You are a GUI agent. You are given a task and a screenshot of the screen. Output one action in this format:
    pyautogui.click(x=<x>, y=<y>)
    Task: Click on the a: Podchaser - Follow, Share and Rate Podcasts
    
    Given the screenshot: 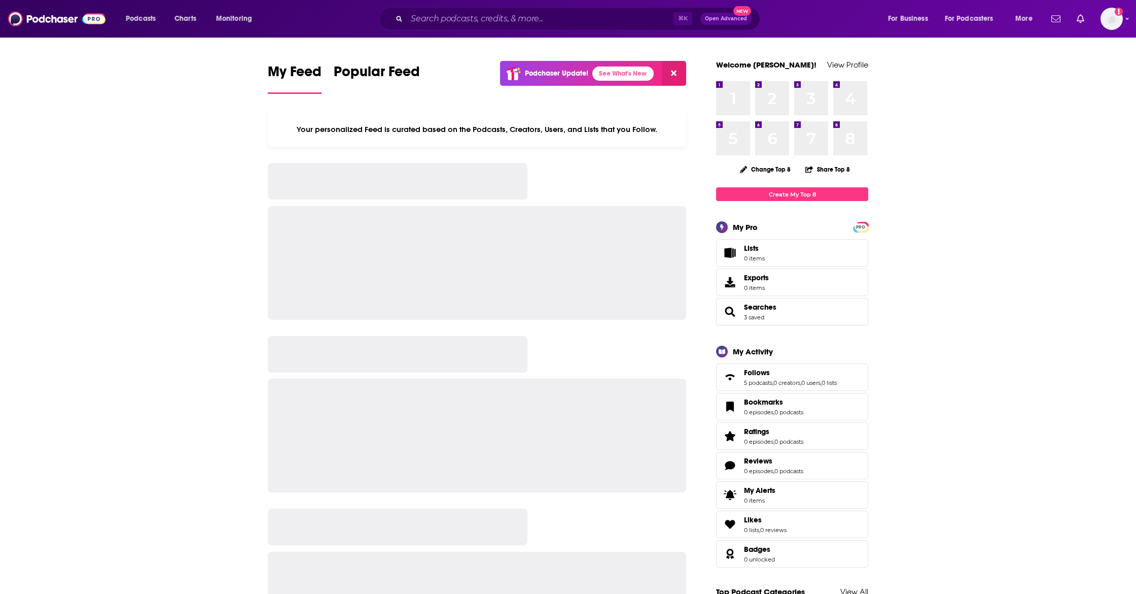 What is the action you would take?
    pyautogui.click(x=57, y=19)
    